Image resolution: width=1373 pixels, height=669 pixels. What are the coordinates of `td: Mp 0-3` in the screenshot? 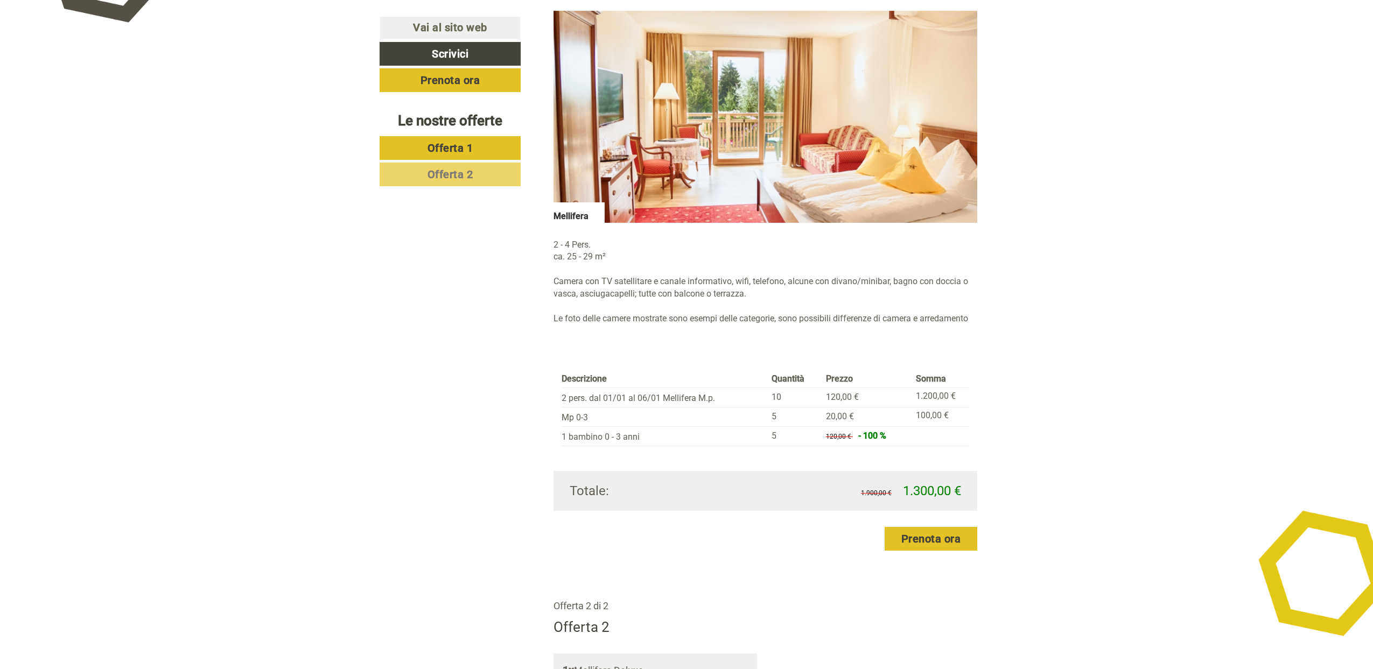 It's located at (664, 417).